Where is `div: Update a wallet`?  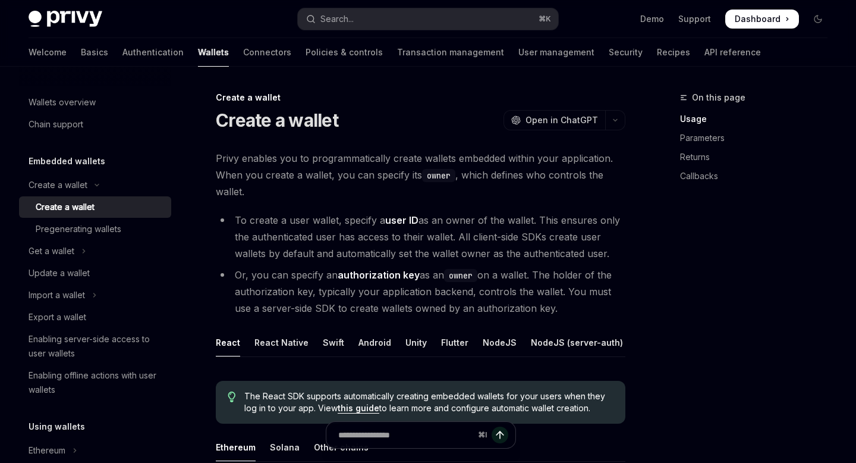 div: Update a wallet is located at coordinates (59, 273).